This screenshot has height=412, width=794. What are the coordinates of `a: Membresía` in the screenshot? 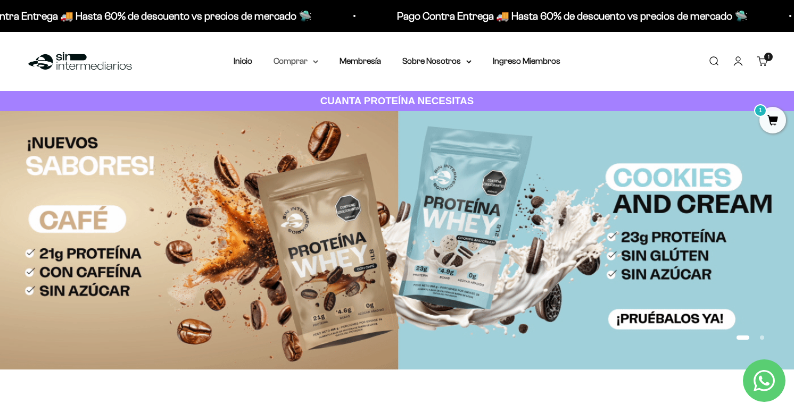 It's located at (360, 61).